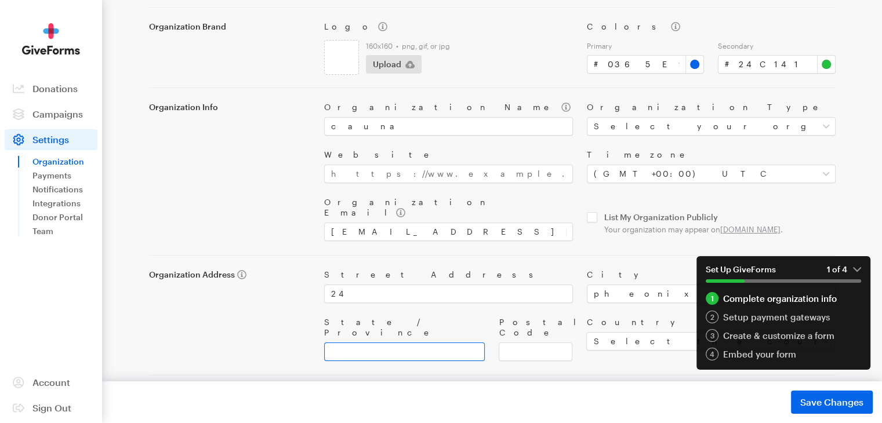  I want to click on div: Complete organization info, so click(783, 299).